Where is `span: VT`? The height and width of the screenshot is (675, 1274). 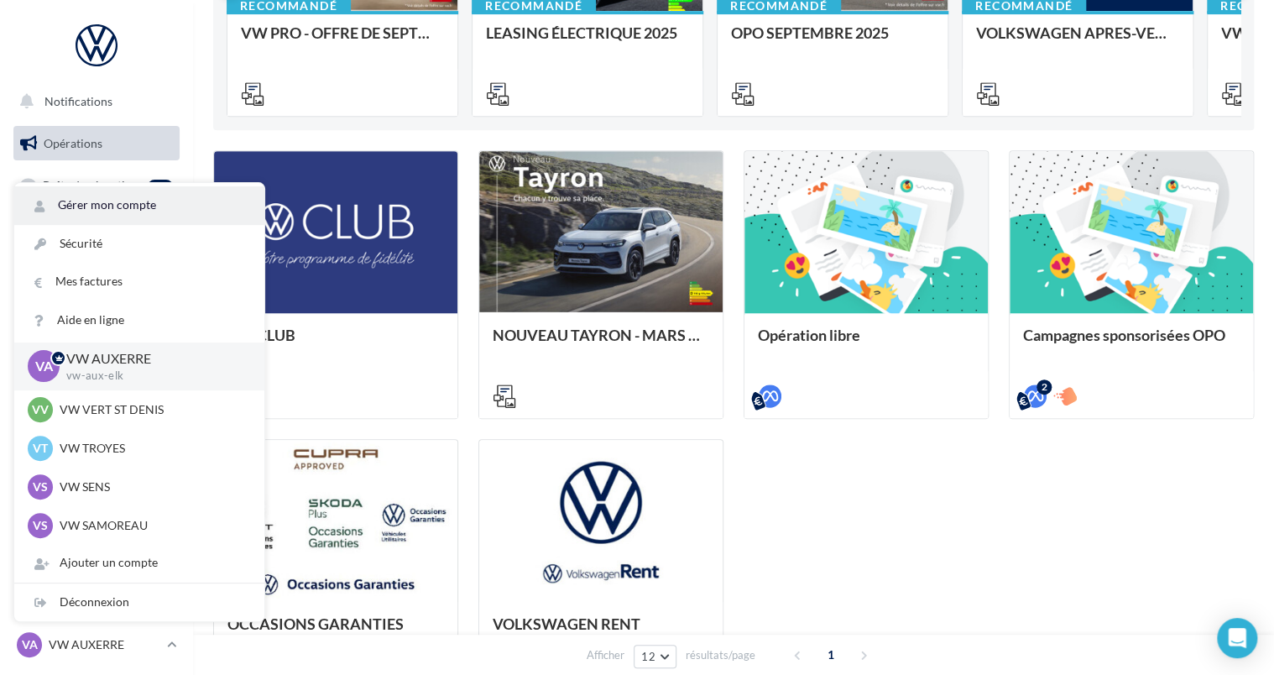 span: VT is located at coordinates (40, 448).